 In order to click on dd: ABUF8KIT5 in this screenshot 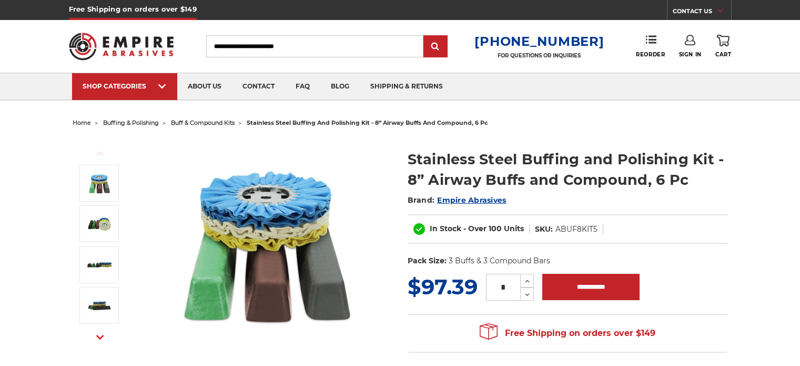, I will do `click(576, 229)`.